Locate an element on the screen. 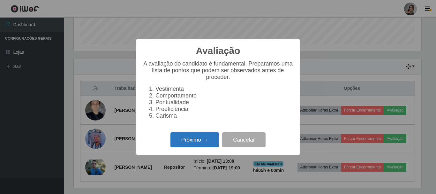 The width and height of the screenshot is (436, 194). li: Vestimenta is located at coordinates (224, 89).